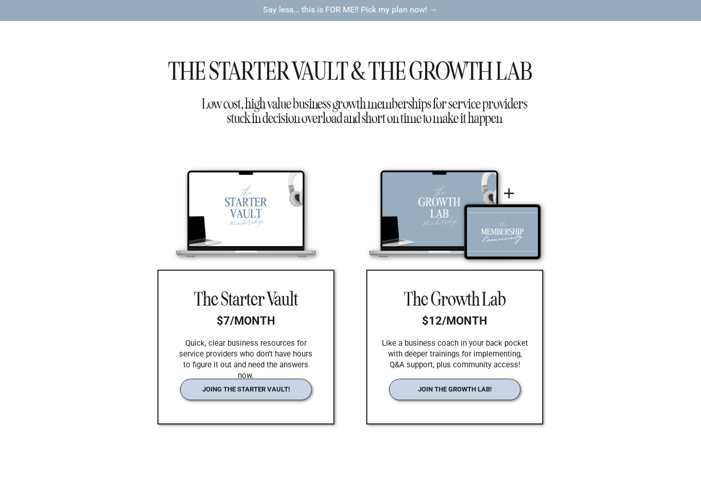 Image resolution: width=701 pixels, height=481 pixels. I want to click on h2: The Starter Vault & The Growth Lab, so click(351, 74).